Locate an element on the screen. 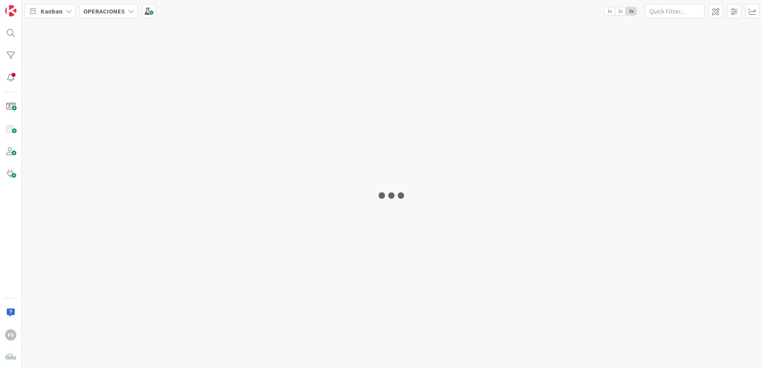 The width and height of the screenshot is (762, 368). span: 2x is located at coordinates (620, 11).